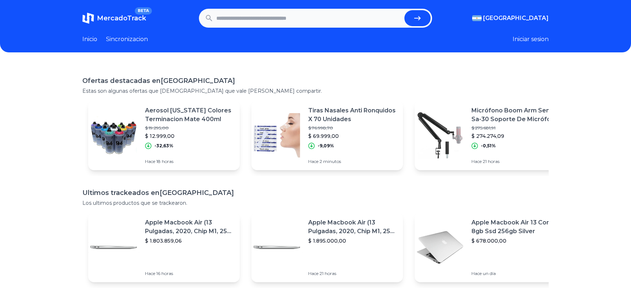 The width and height of the screenshot is (631, 299). What do you see at coordinates (315, 203) in the screenshot?
I see `p: Los ultimos productos que se trackearon.` at bounding box center [315, 203].